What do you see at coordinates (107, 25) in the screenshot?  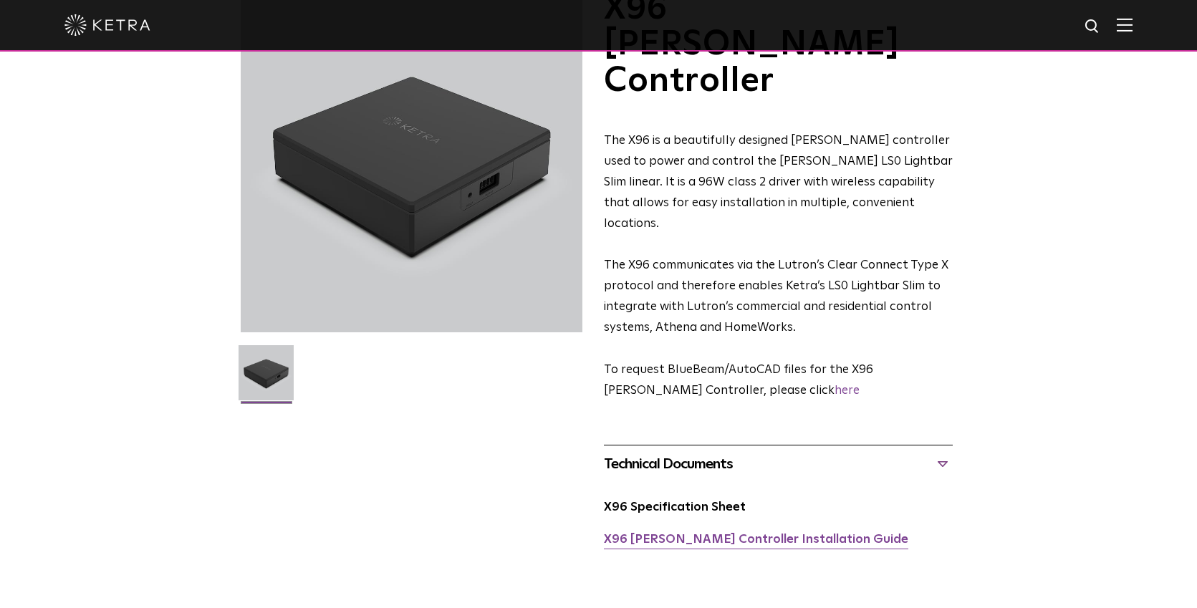 I see `img: ketra-logo-2019-white` at bounding box center [107, 25].